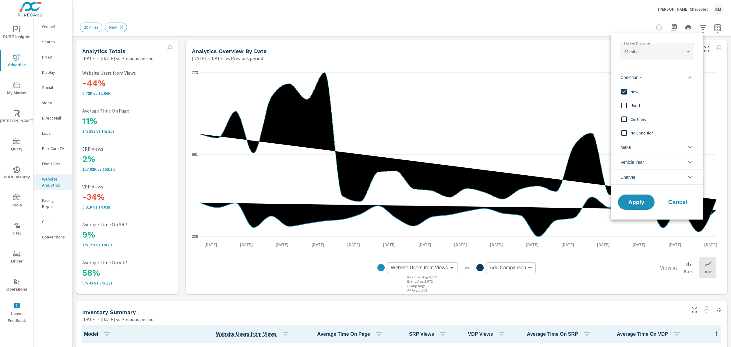  Describe the element at coordinates (636, 202) in the screenshot. I see `span: Apply` at that location.